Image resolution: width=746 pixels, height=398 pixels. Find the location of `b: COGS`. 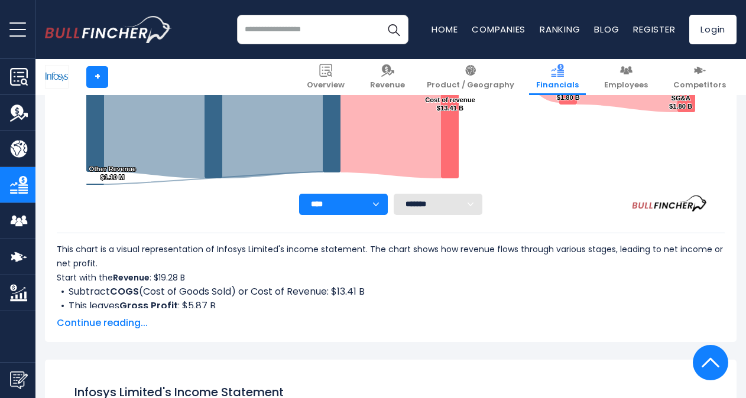

b: COGS is located at coordinates (124, 291).